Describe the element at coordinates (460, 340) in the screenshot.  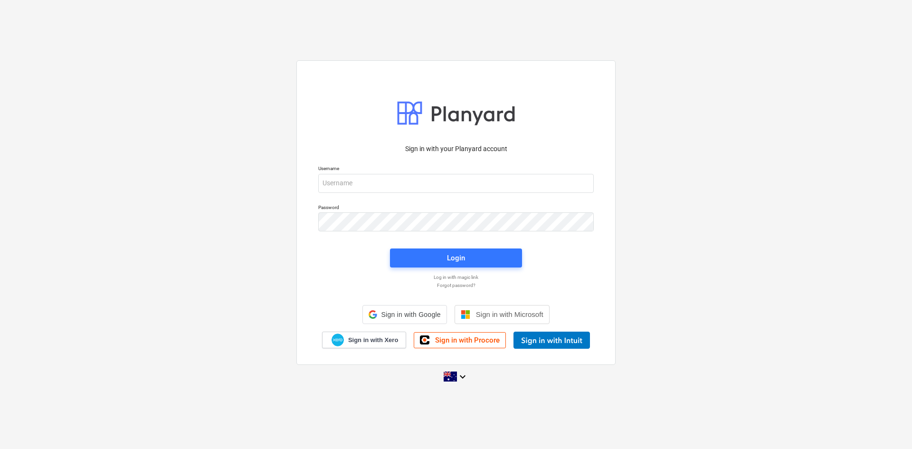
I see `a: Sign in with Procore` at that location.